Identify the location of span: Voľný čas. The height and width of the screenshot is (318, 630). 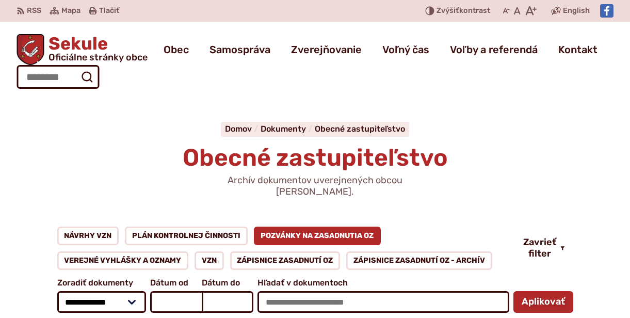
(405, 49).